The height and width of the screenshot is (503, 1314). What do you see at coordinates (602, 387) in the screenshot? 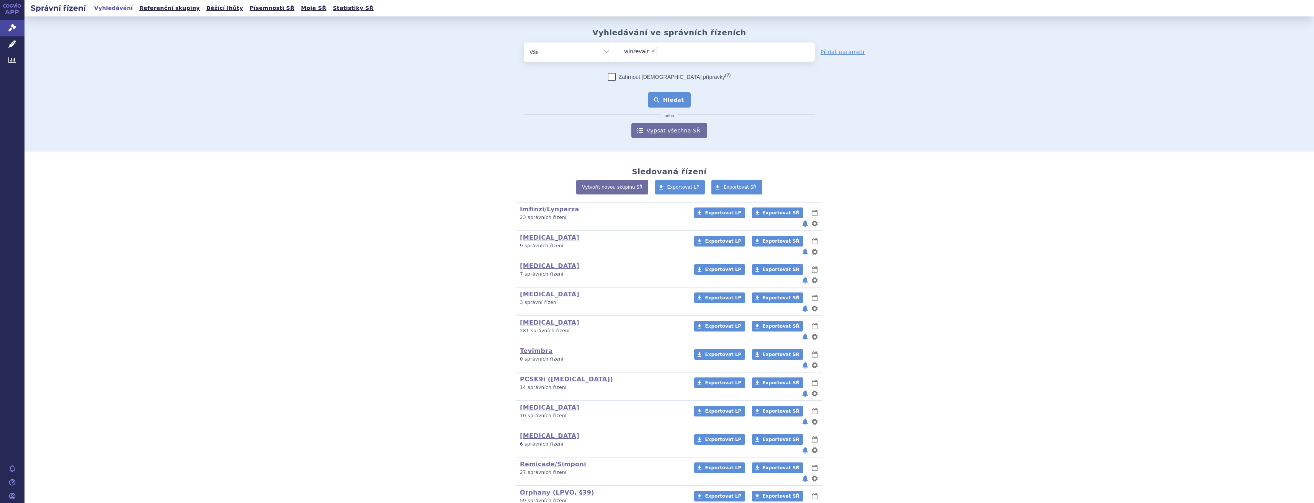
I see `p: 14 správních řízení` at bounding box center [602, 387].